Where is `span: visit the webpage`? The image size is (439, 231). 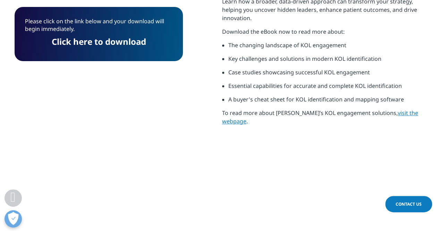
span: visit the webpage is located at coordinates (320, 117).